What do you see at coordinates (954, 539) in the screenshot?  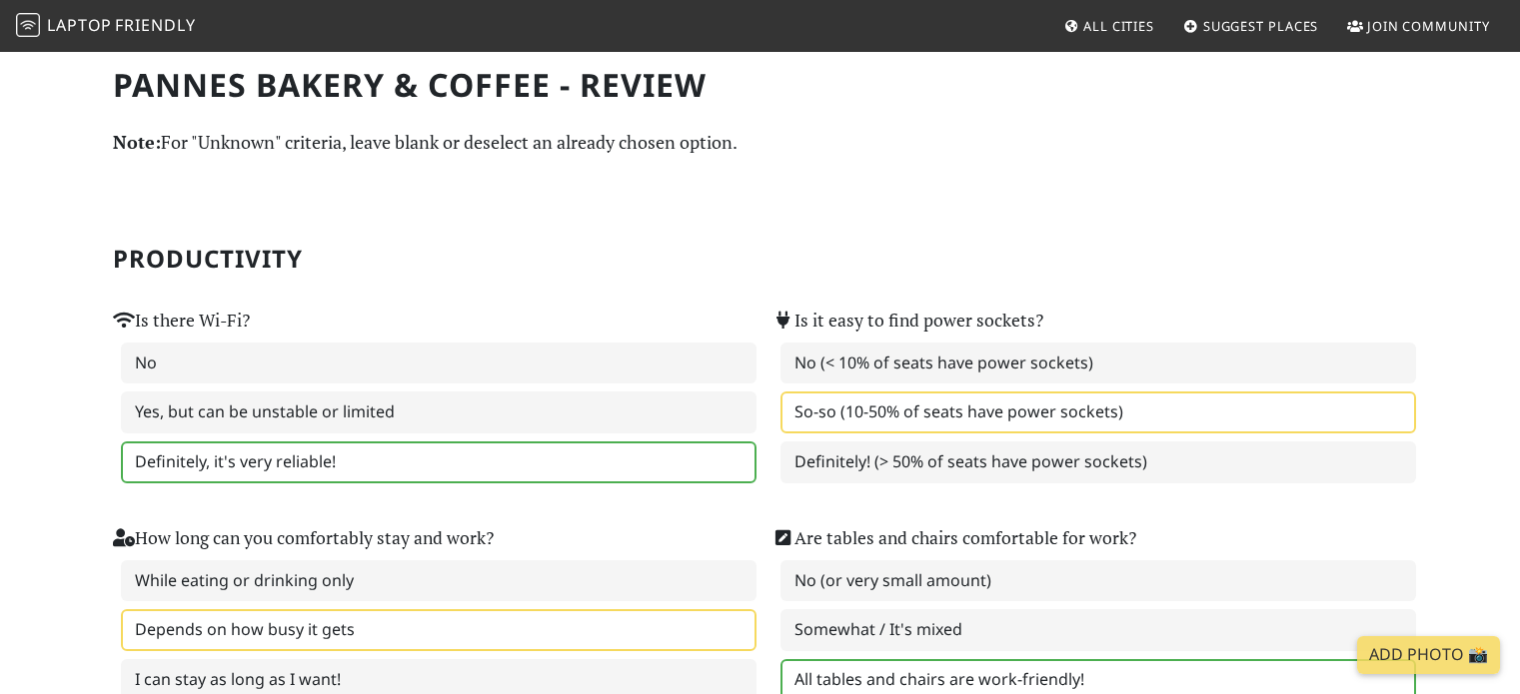 I see `label: Are tables and chairs comfortable for work?` at bounding box center [954, 539].